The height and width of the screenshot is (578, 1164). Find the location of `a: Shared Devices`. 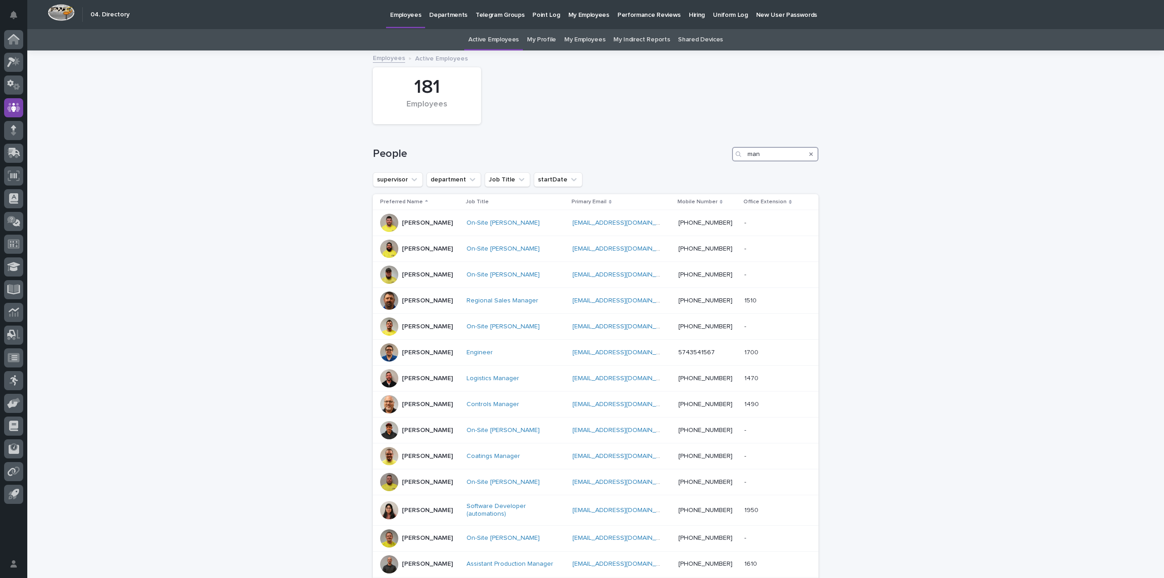

a: Shared Devices is located at coordinates (700, 40).